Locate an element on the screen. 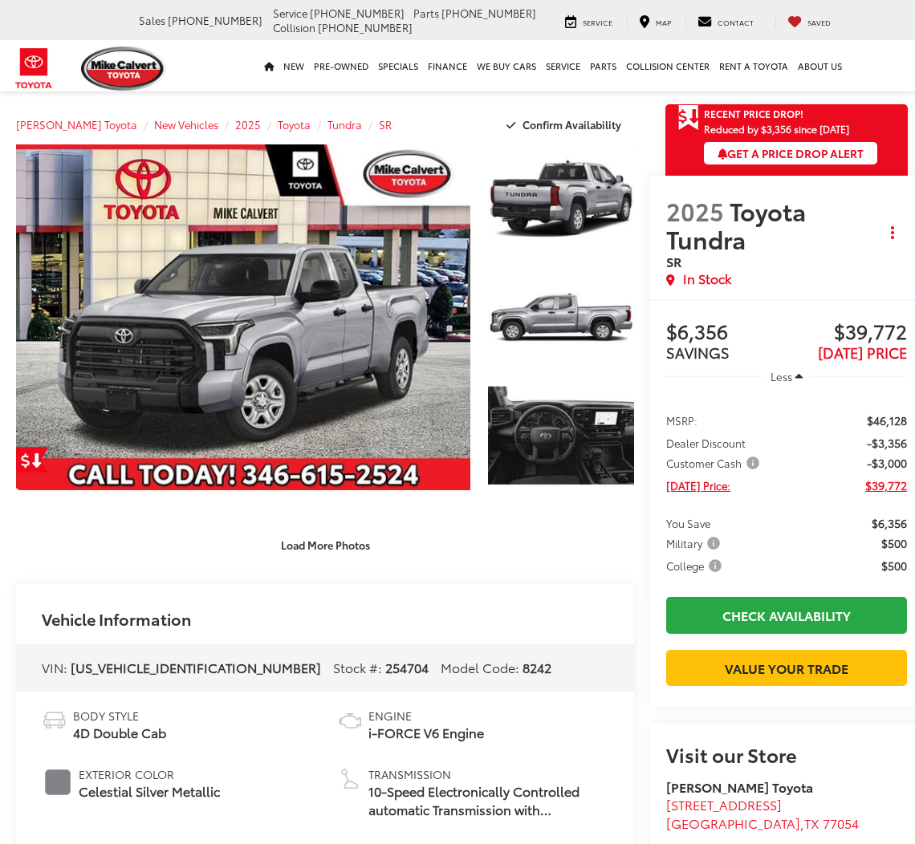  a: Home is located at coordinates (269, 66).